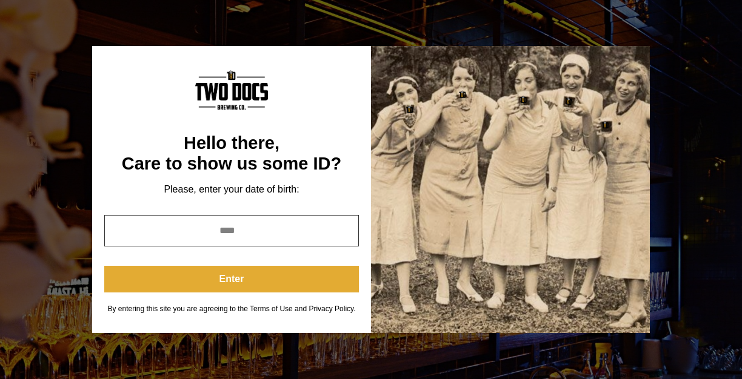  I want to click on div: By entering this site you are agreeing to the Terms of Use and Privacy Policy., so click(231, 309).